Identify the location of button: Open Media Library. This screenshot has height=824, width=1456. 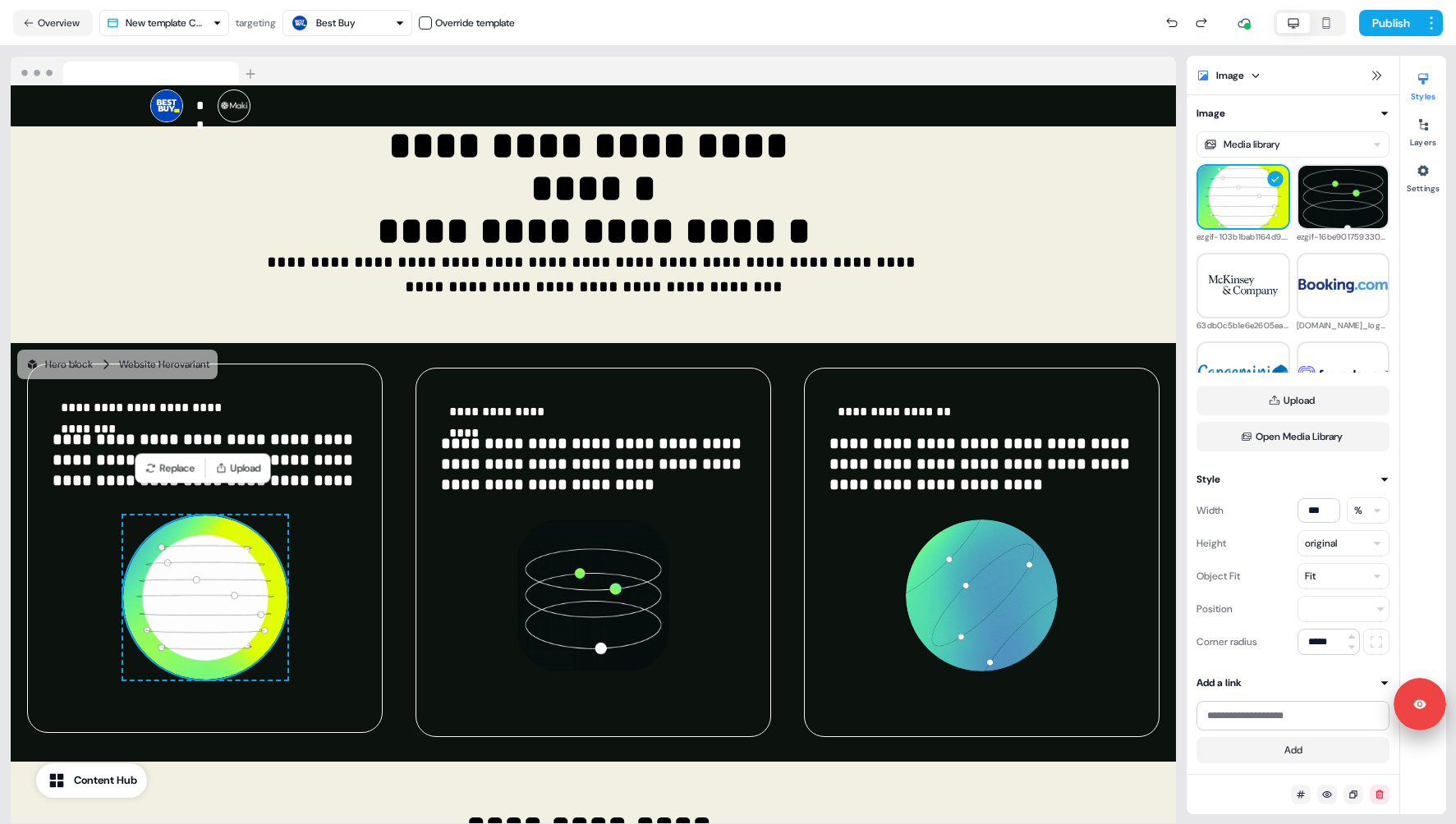
(1293, 436).